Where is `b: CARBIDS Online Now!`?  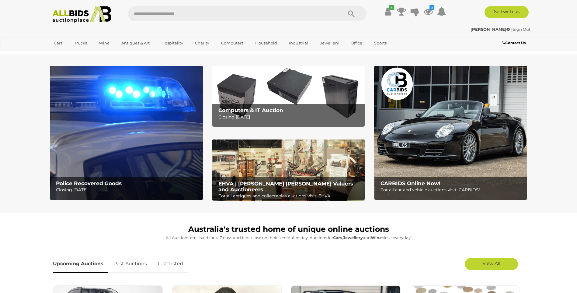
b: CARBIDS Online Now! is located at coordinates (410, 183).